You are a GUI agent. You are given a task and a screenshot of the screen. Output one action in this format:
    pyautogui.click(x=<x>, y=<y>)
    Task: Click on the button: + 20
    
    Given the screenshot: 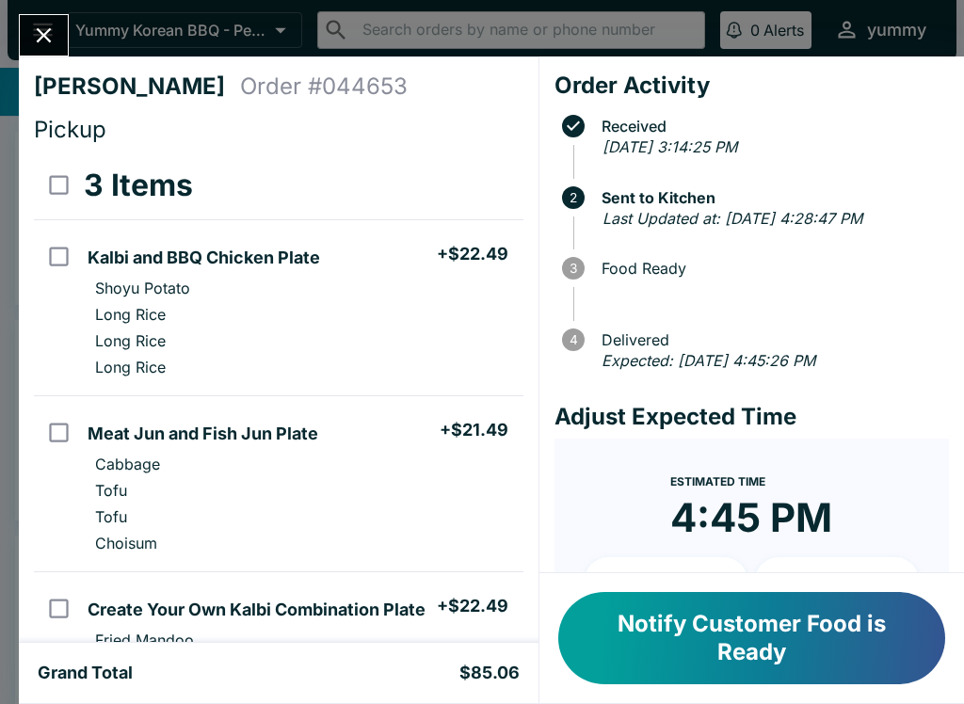 What is the action you would take?
    pyautogui.click(x=837, y=581)
    